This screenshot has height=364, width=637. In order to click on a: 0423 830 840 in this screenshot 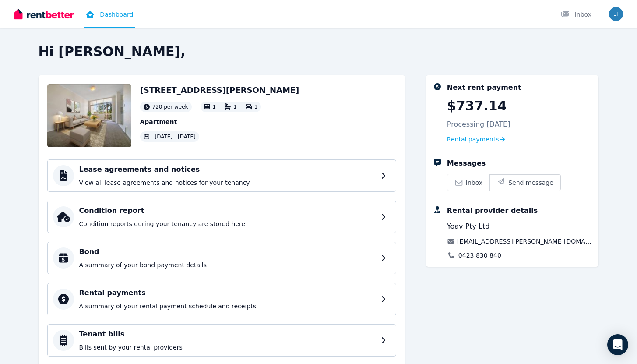, I will do `click(480, 255)`.